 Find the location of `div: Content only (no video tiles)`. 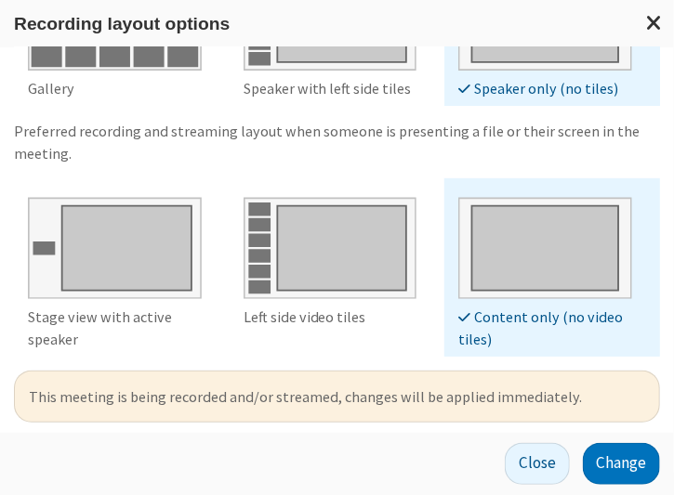

div: Content only (no video tiles) is located at coordinates (544, 328).